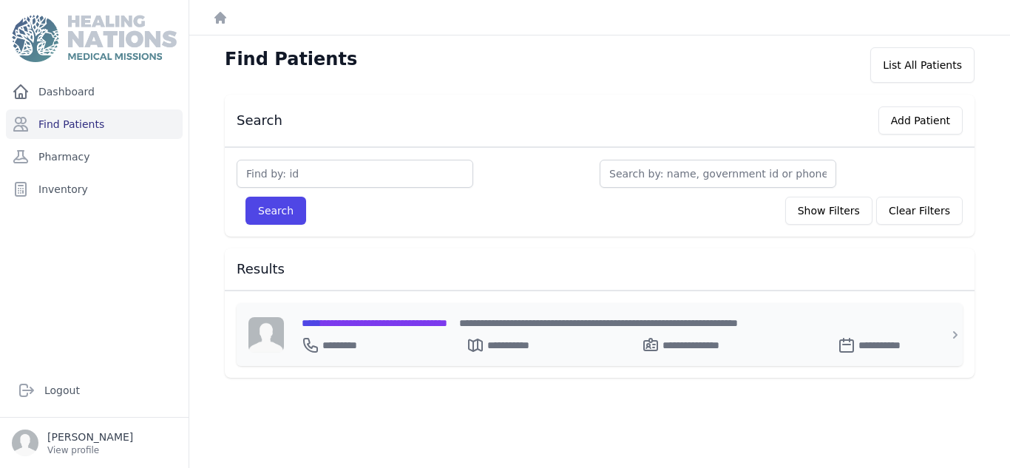 This screenshot has height=468, width=1010. What do you see at coordinates (90, 450) in the screenshot?
I see `p: View profile` at bounding box center [90, 450].